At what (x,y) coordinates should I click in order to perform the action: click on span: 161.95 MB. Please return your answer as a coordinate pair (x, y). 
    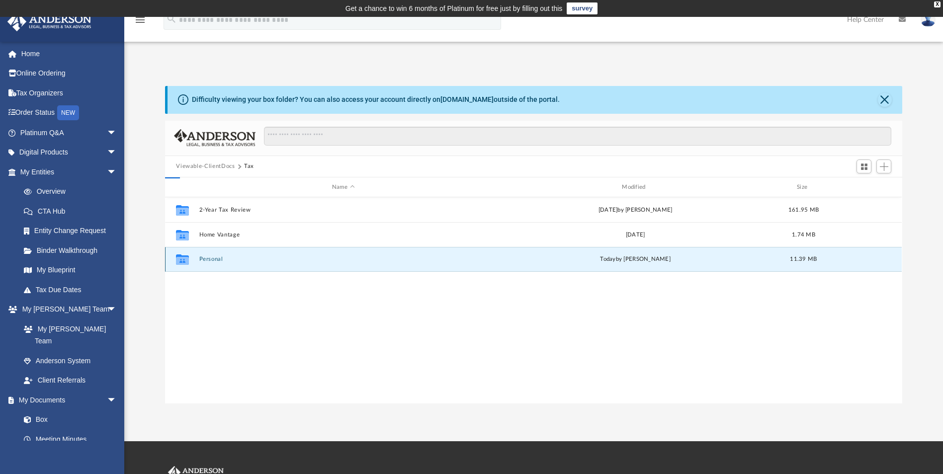
    Looking at the image, I should click on (804, 210).